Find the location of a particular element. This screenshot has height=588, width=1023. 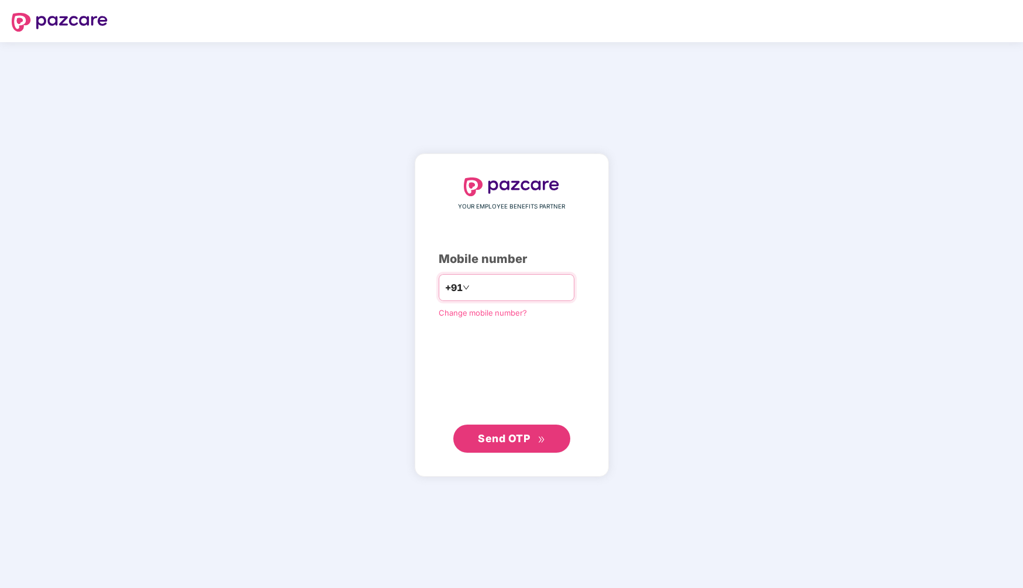

span: YOUR EMPLOYEE BENEFITS PARTNER is located at coordinates (511, 207).